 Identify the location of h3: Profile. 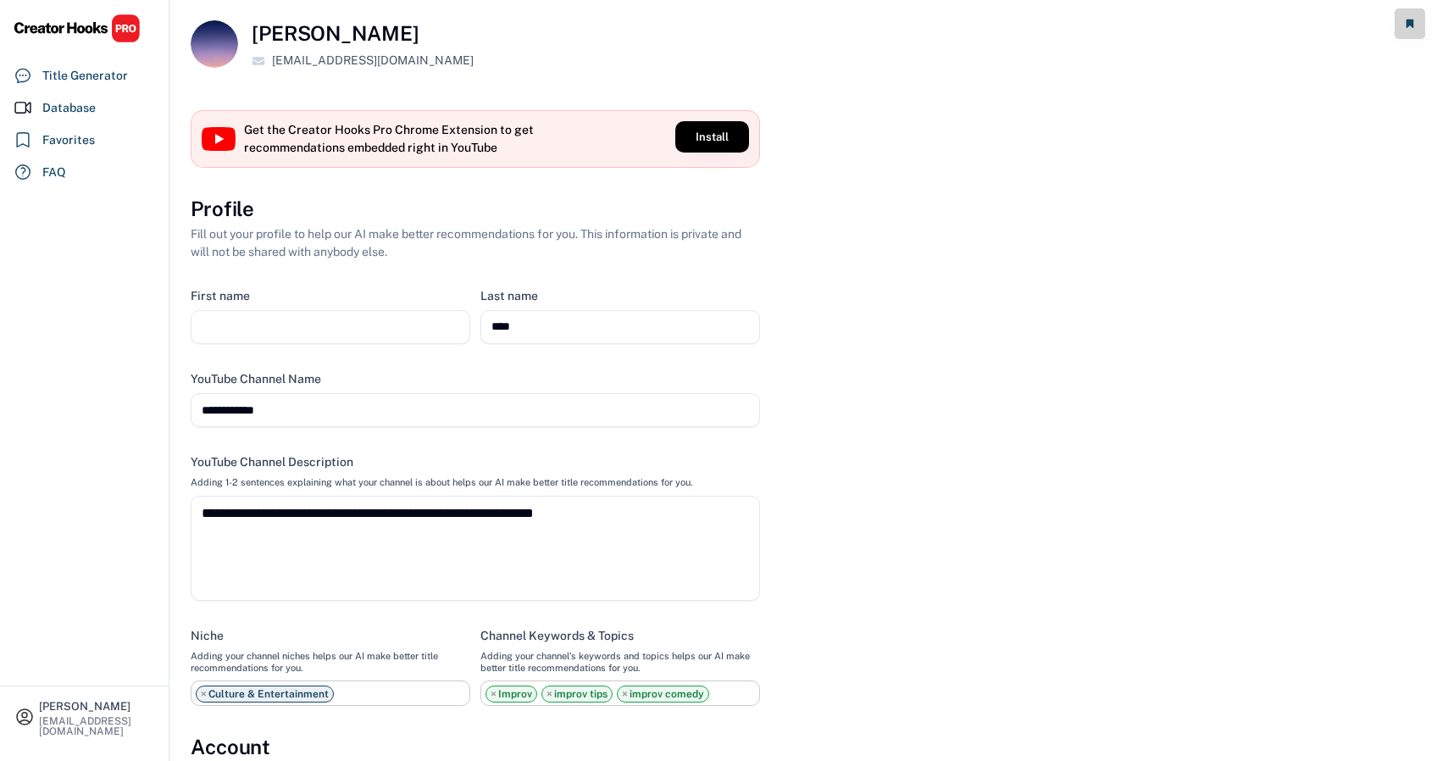
(222, 209).